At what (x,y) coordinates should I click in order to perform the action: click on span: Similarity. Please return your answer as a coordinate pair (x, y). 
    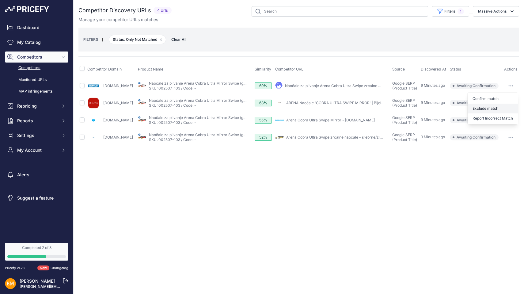
    Looking at the image, I should click on (263, 69).